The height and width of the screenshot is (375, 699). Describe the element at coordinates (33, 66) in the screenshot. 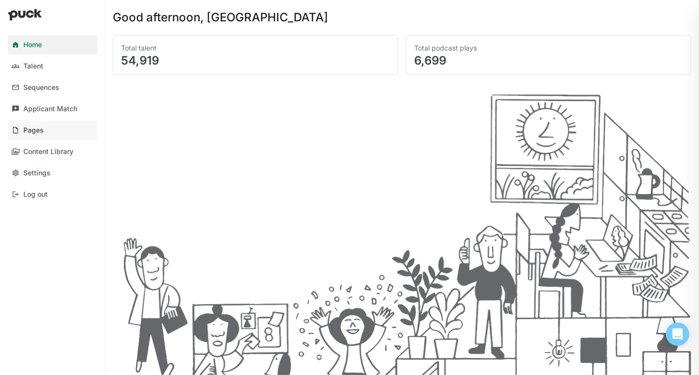

I see `div: Talent` at that location.